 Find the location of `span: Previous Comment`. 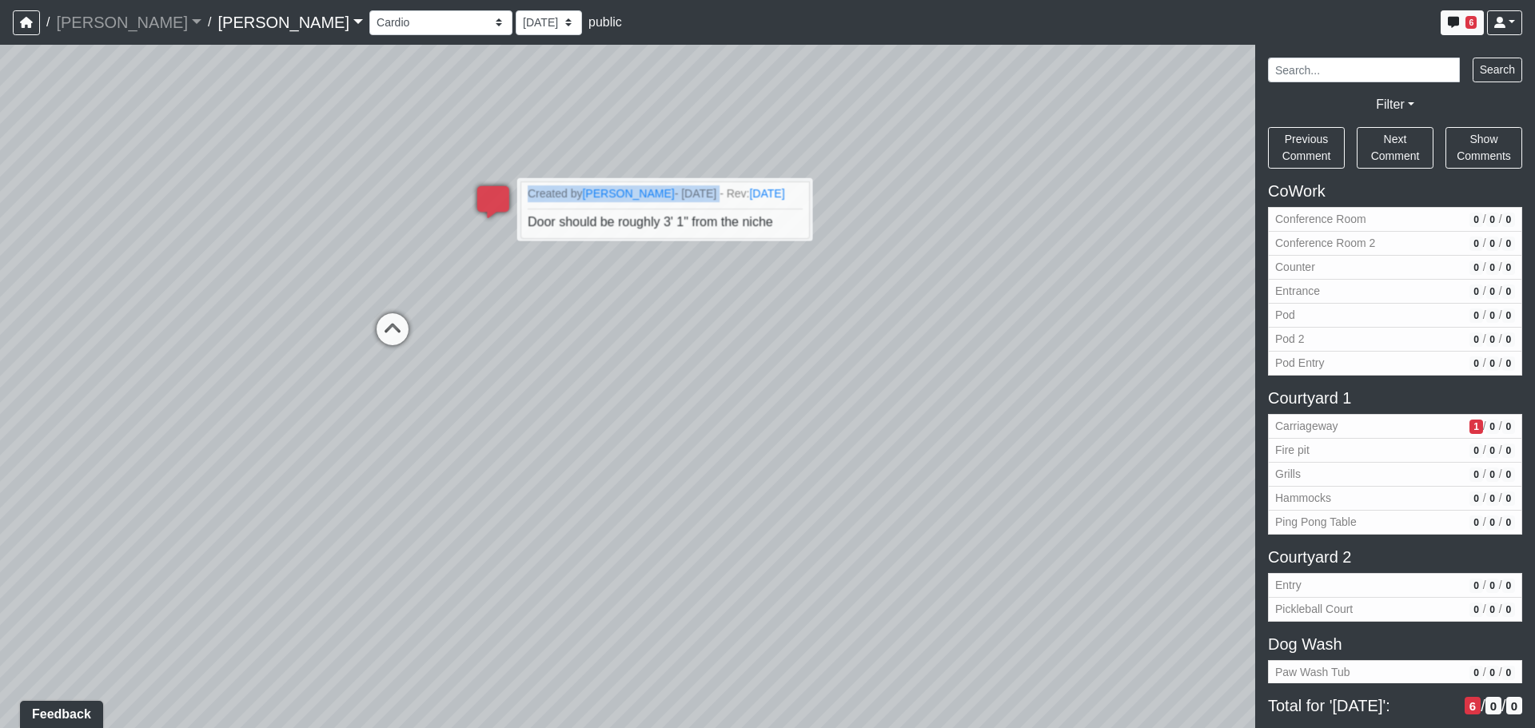

span: Previous Comment is located at coordinates (1306, 147).